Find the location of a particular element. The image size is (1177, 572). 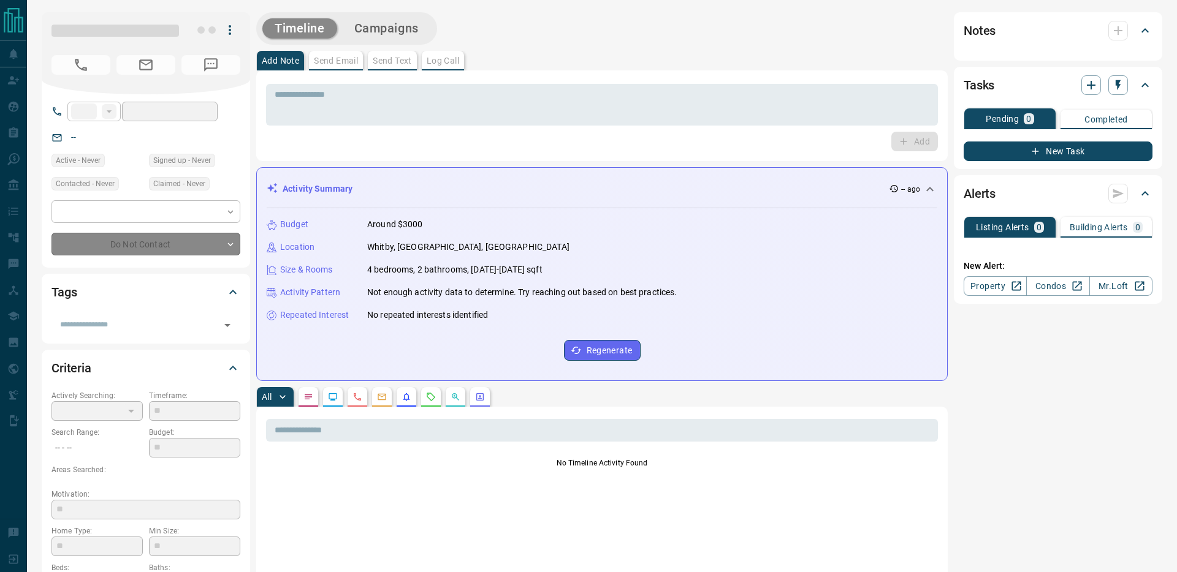

p: No Timeline Activity Found is located at coordinates (602, 463).